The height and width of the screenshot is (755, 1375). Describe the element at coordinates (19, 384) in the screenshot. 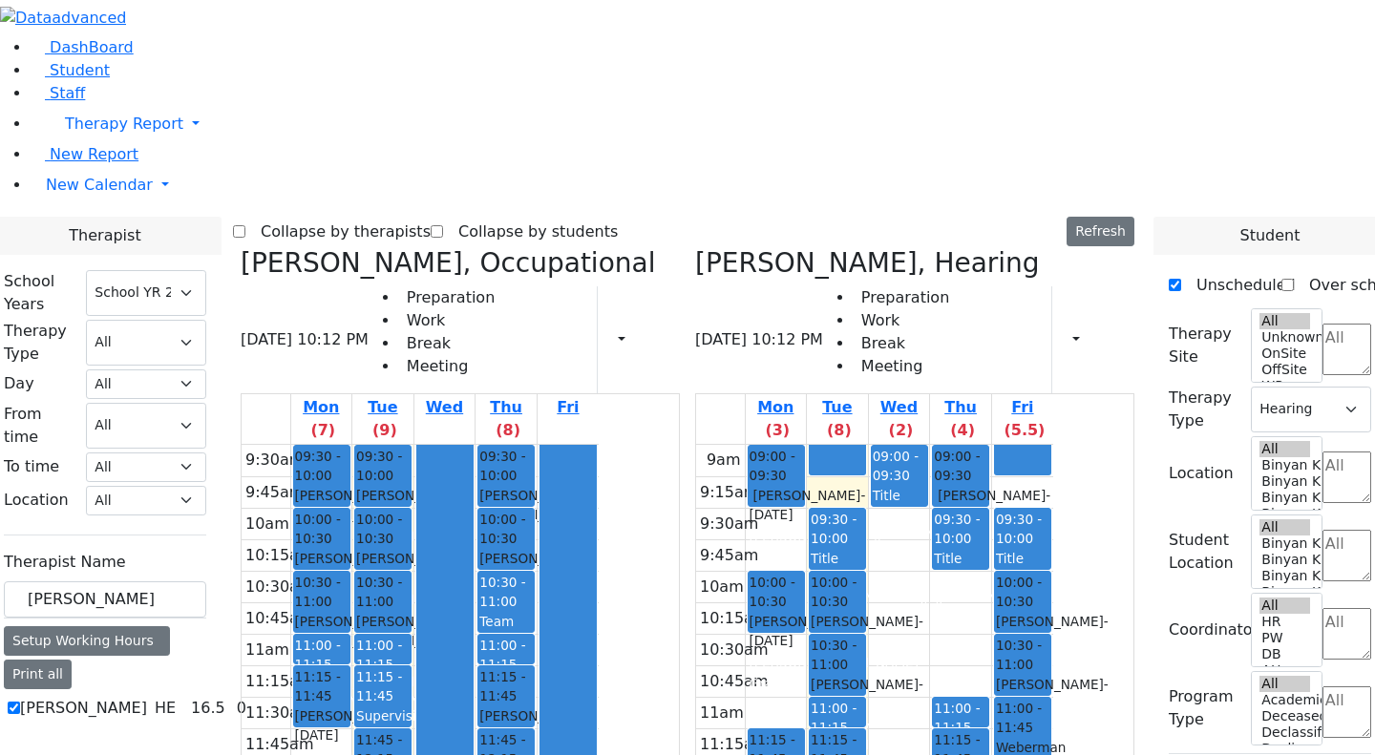

I see `label: Day` at that location.